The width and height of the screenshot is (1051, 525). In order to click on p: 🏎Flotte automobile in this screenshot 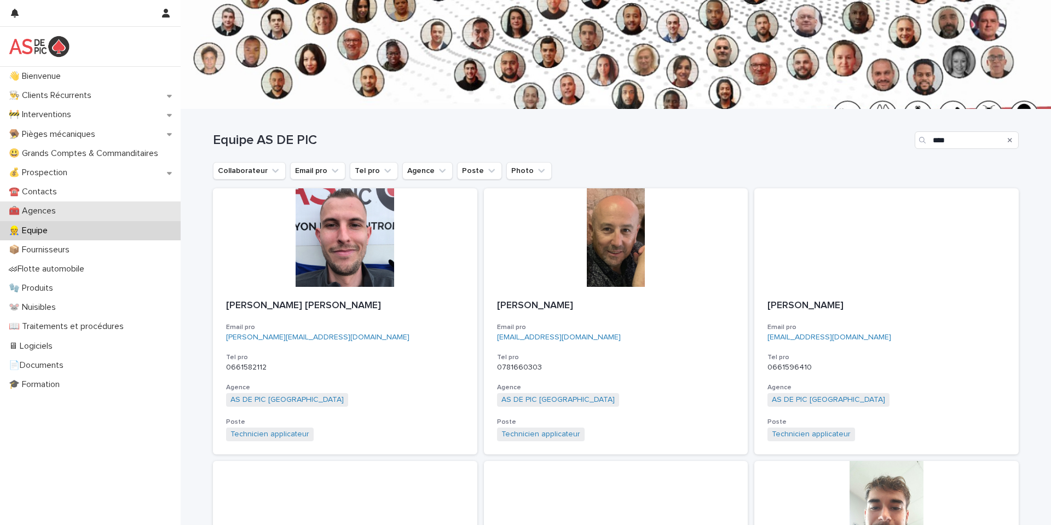, I will do `click(49, 269)`.